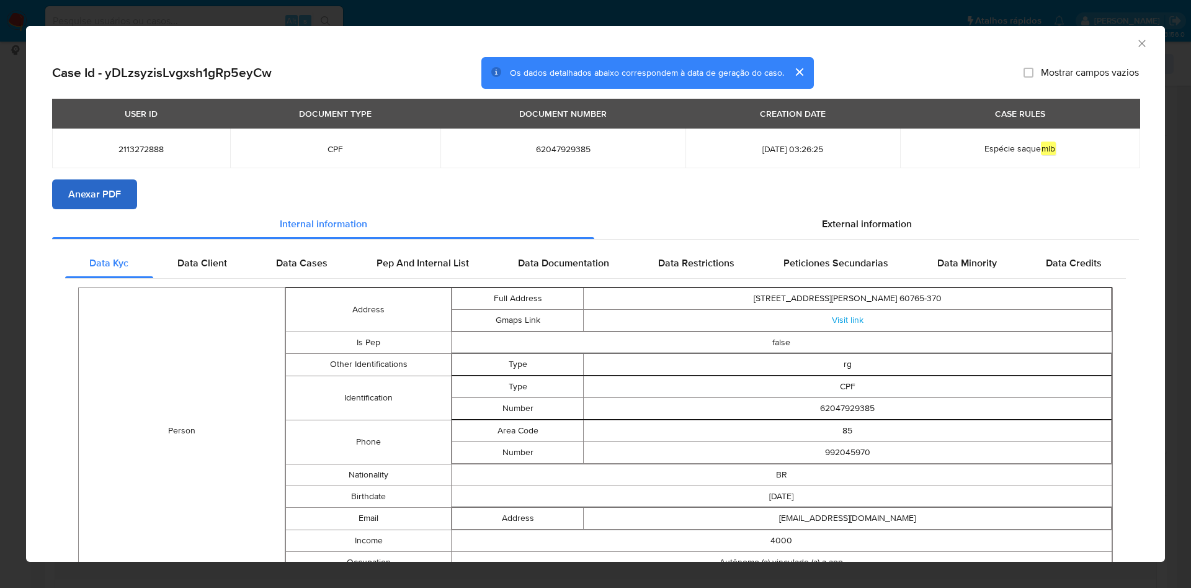 The width and height of the screenshot is (1191, 588). I want to click on span: Mostrar campos vazios, so click(1090, 73).